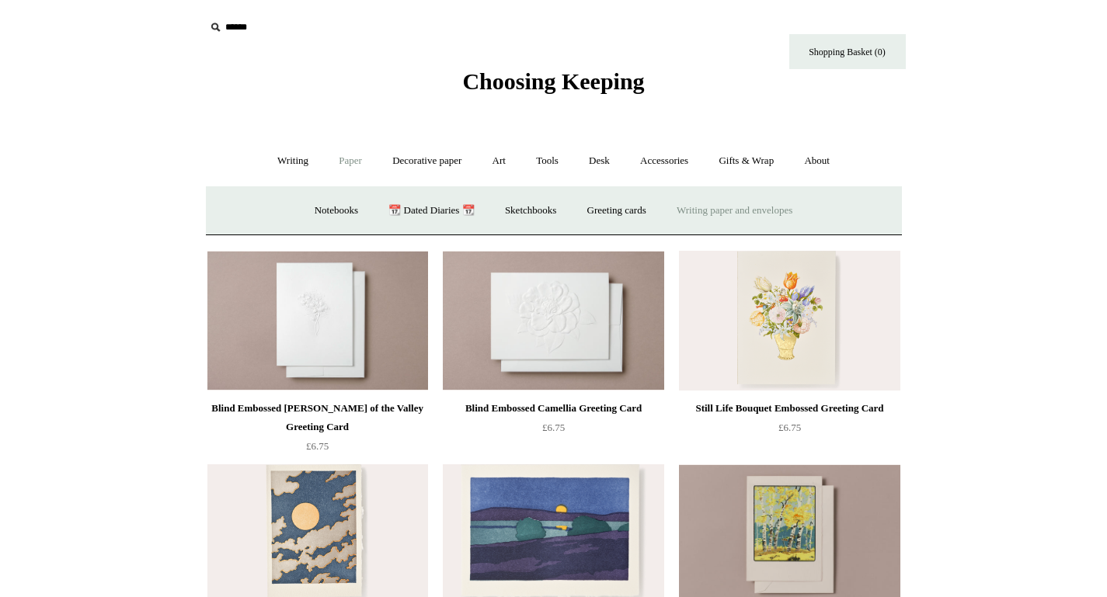 Image resolution: width=1107 pixels, height=597 pixels. Describe the element at coordinates (789, 321) in the screenshot. I see `a: Still Life Bouquet Embossed Greeting Card Still Life Bouquet Embossed Greeting Card` at that location.